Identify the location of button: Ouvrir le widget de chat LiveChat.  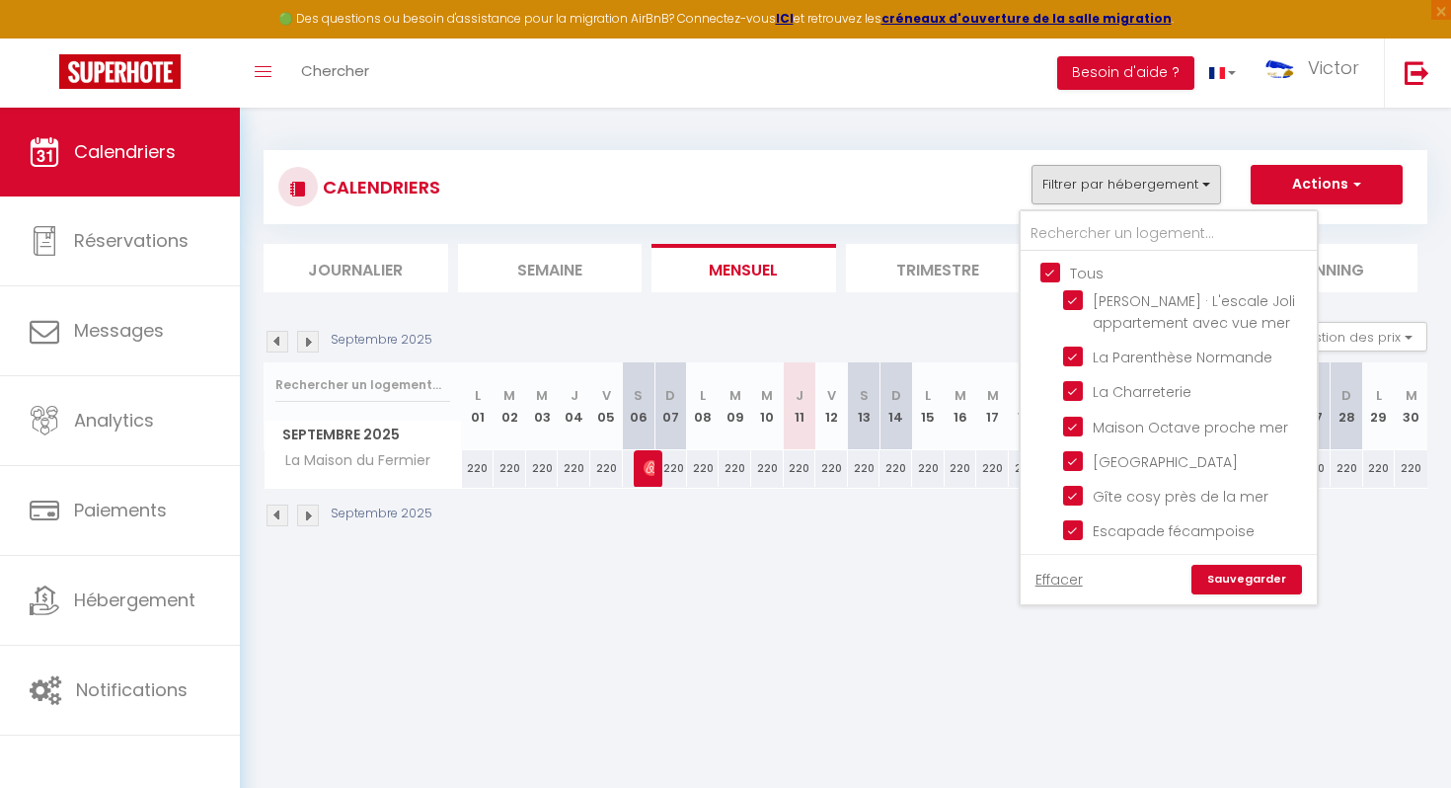
(45, 38).